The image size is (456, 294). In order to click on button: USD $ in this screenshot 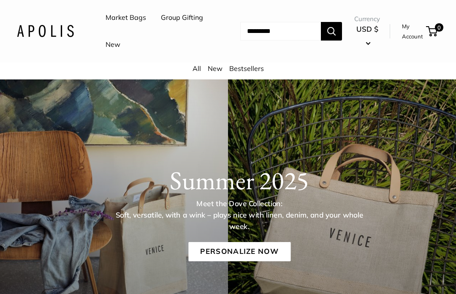, I will do `click(367, 36)`.